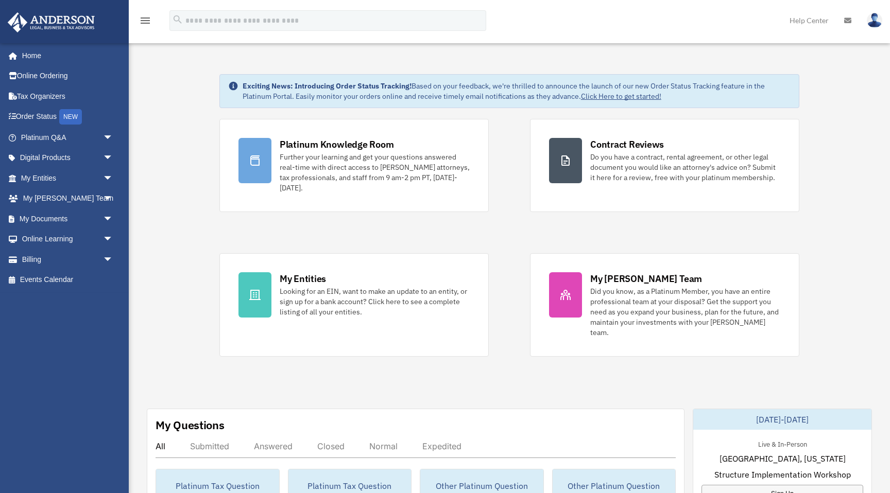 The width and height of the screenshot is (890, 493). I want to click on img: User Pic, so click(874, 20).